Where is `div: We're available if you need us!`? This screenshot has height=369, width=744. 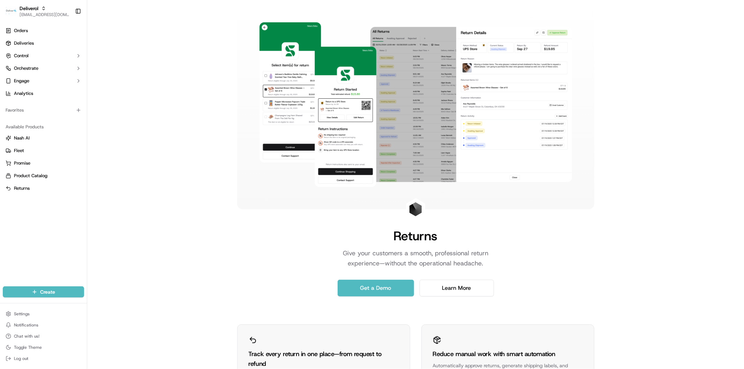
div: We're available if you need us! is located at coordinates (63, 76).